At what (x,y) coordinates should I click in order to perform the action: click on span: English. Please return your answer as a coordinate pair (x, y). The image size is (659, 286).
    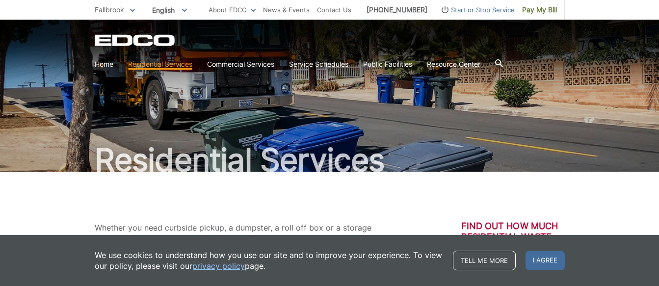
    Looking at the image, I should click on (169, 10).